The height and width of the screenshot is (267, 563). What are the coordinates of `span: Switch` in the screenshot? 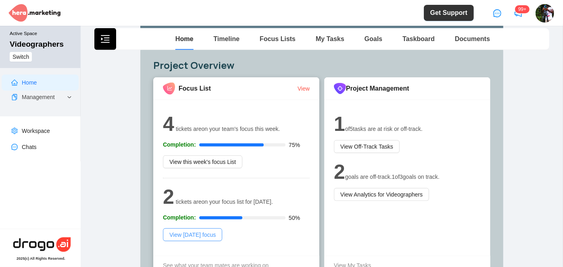 It's located at (21, 57).